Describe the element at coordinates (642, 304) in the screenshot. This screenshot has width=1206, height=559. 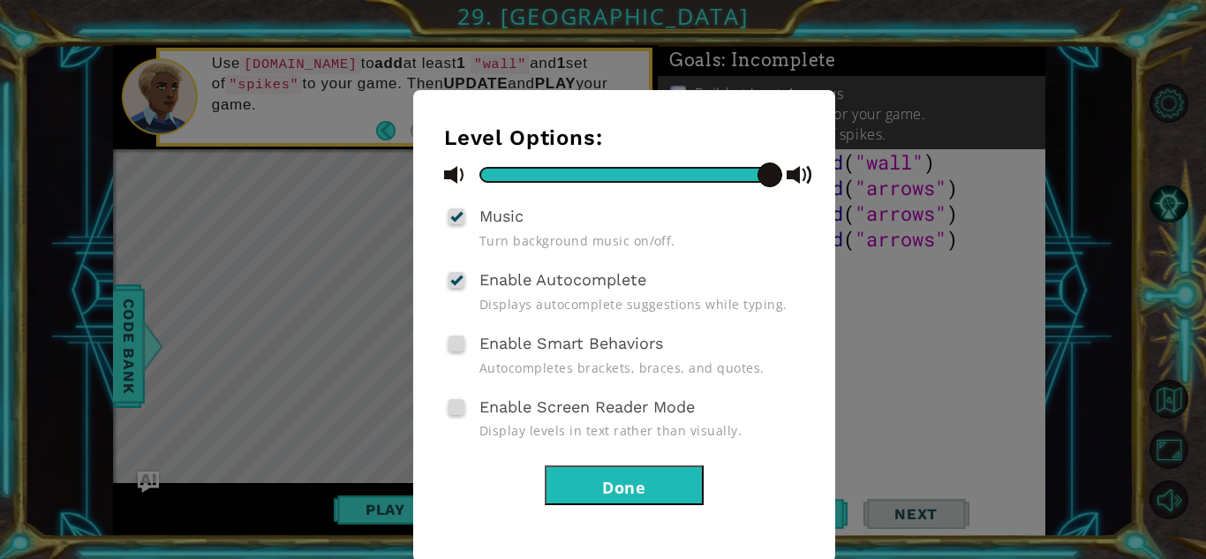
I see `span: Displays autocomplete suggestions while typing.` at that location.